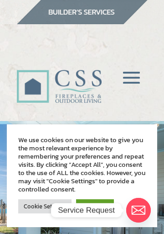  What do you see at coordinates (45, 206) in the screenshot?
I see `a: Cookie Settings` at bounding box center [45, 206].